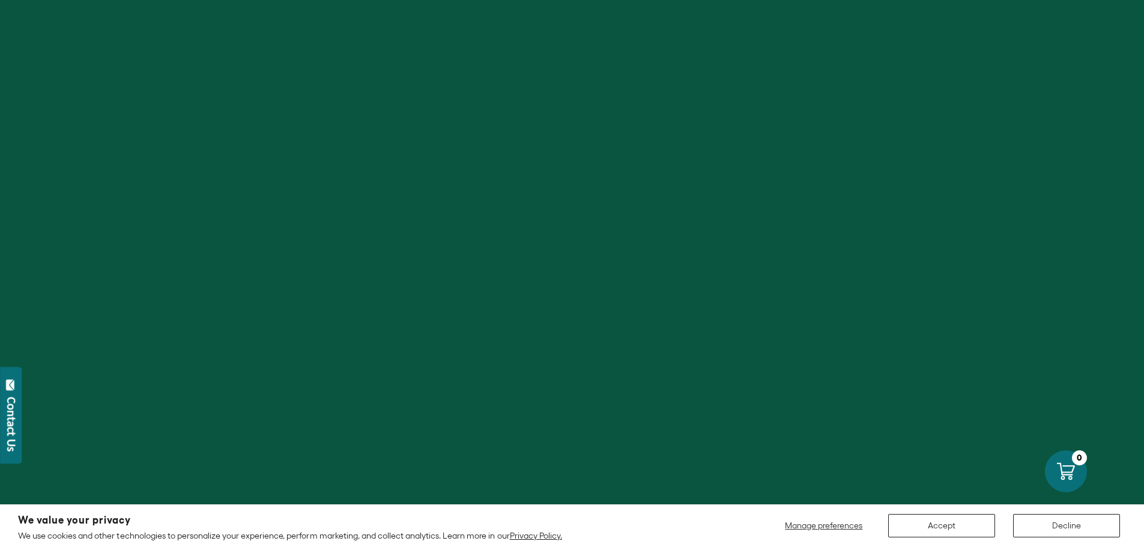 The height and width of the screenshot is (547, 1144). Describe the element at coordinates (1066, 525) in the screenshot. I see `button: Decline` at that location.